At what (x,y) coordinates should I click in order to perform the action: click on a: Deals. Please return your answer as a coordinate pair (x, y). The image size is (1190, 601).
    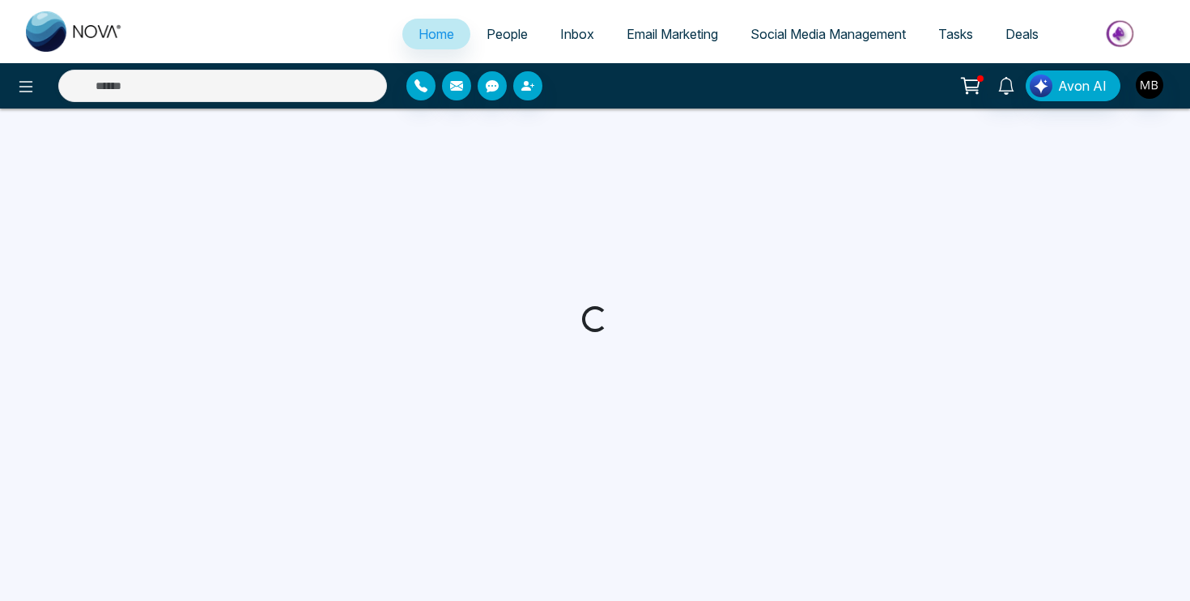
    Looking at the image, I should click on (1022, 34).